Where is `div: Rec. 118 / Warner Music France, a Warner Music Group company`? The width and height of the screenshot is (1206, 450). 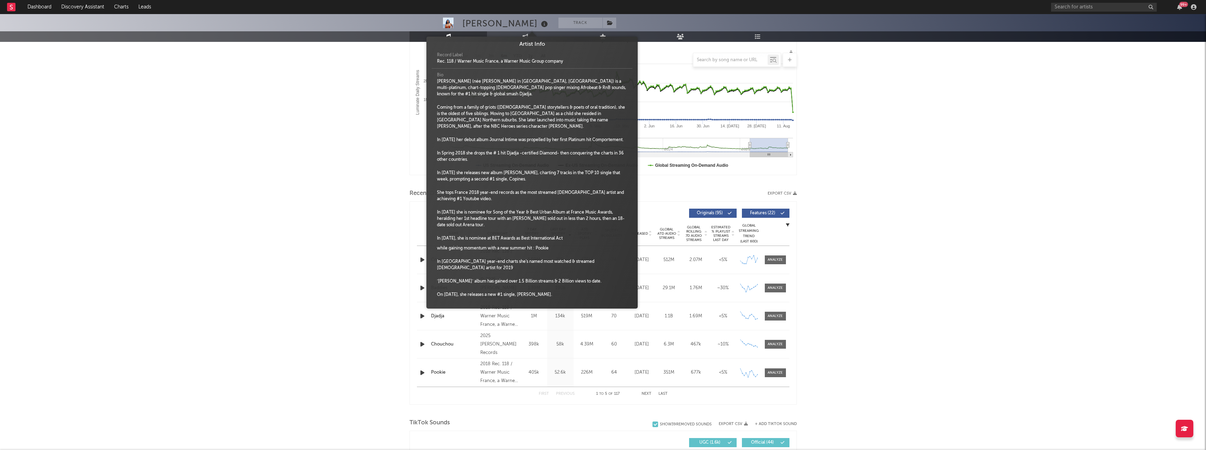
div: Rec. 118 / Warner Music France, a Warner Music Group company is located at coordinates (500, 62).